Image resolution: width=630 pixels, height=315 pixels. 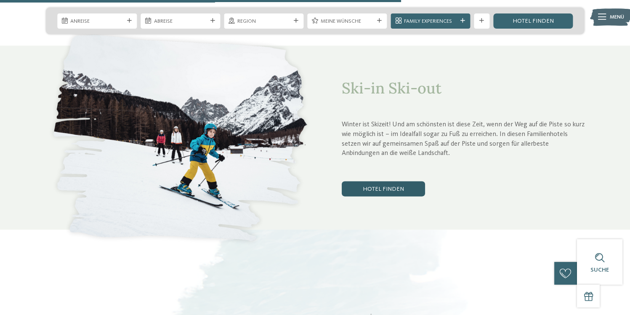 I want to click on span: Family Experiences, so click(x=431, y=21).